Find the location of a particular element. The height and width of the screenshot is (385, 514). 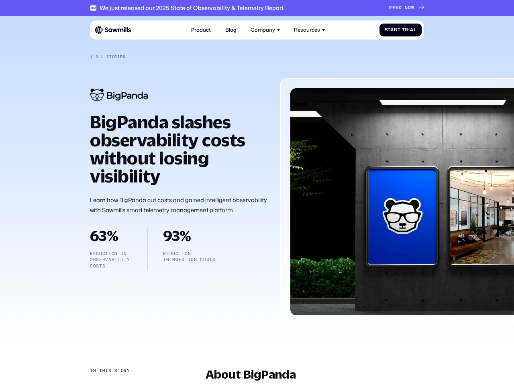

div: All Stories is located at coordinates (110, 57).